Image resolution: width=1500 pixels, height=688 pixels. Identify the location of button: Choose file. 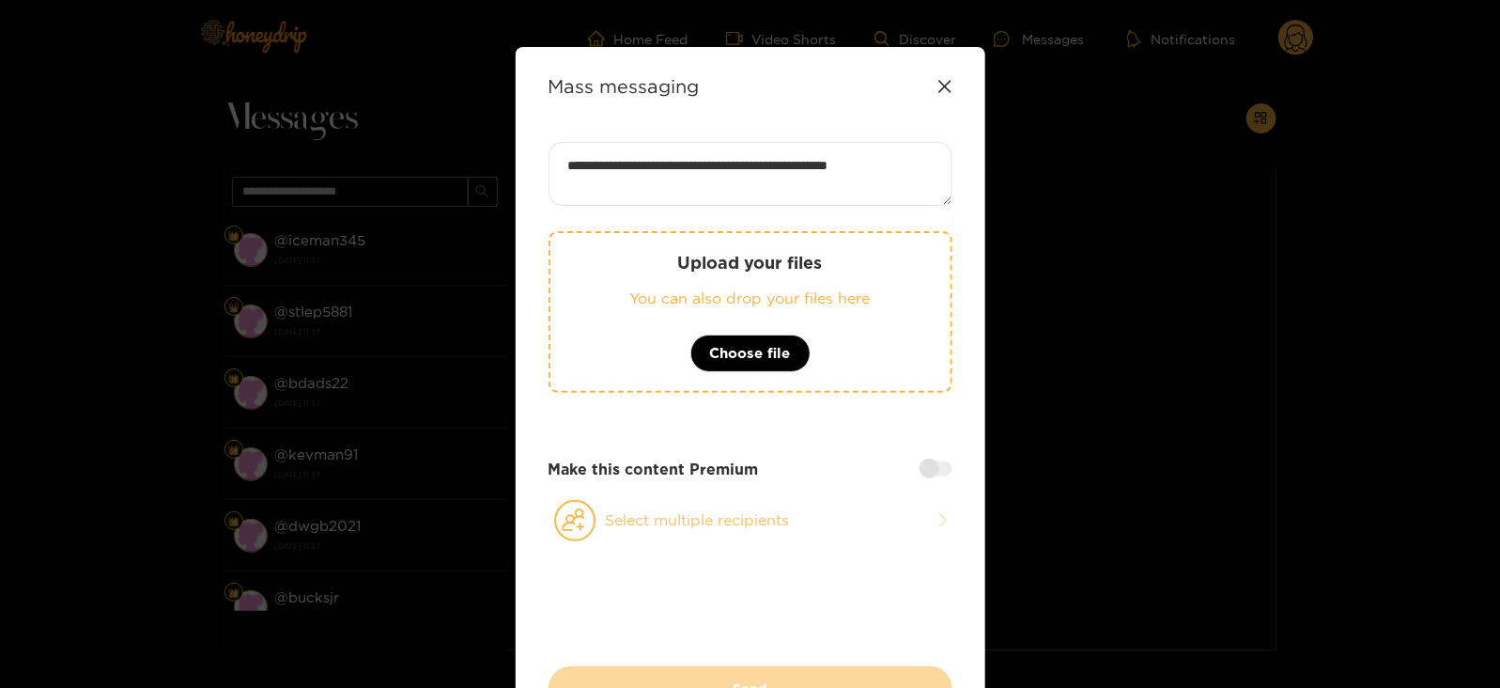
(751, 353).